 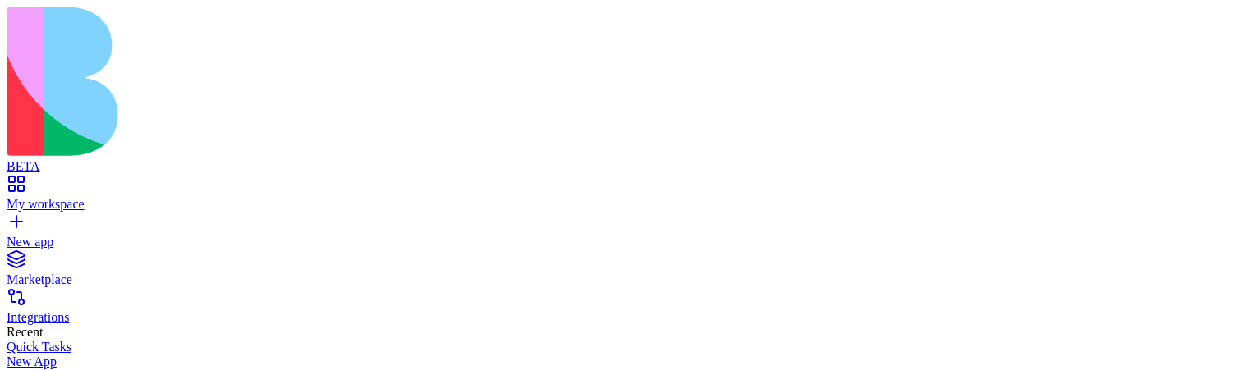 What do you see at coordinates (337, 81) in the screenshot?
I see `img: logo` at bounding box center [337, 81].